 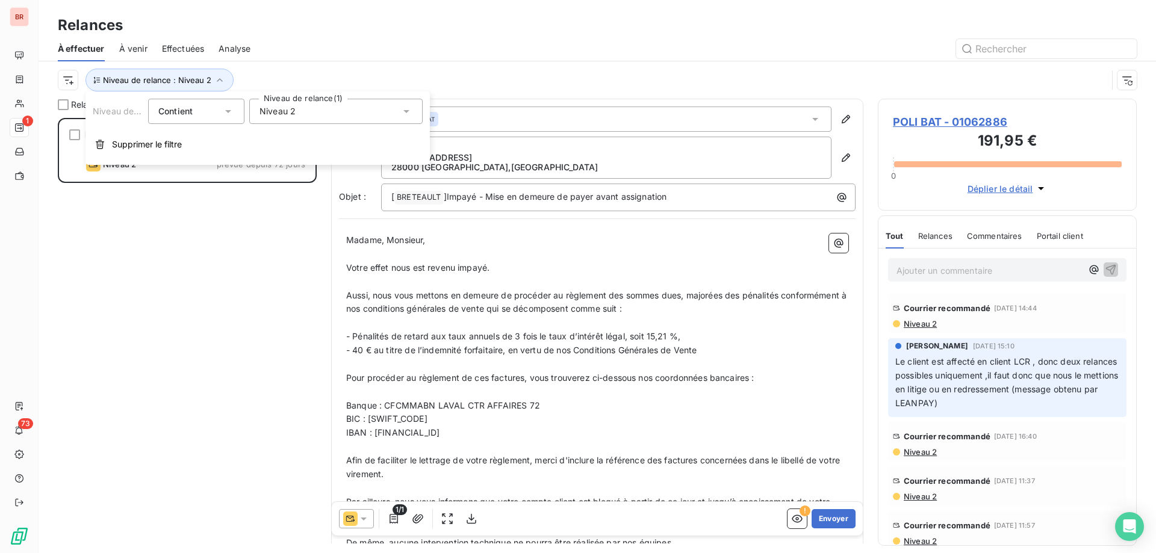 What do you see at coordinates (1129, 527) in the screenshot?
I see `div: Open Intercom Messenger` at bounding box center [1129, 527].